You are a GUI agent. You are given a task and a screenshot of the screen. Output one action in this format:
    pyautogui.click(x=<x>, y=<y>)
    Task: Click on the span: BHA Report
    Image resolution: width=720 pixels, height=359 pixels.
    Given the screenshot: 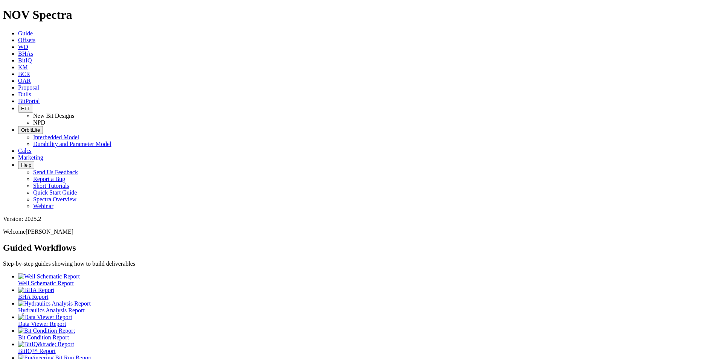 What is the action you would take?
    pyautogui.click(x=33, y=297)
    